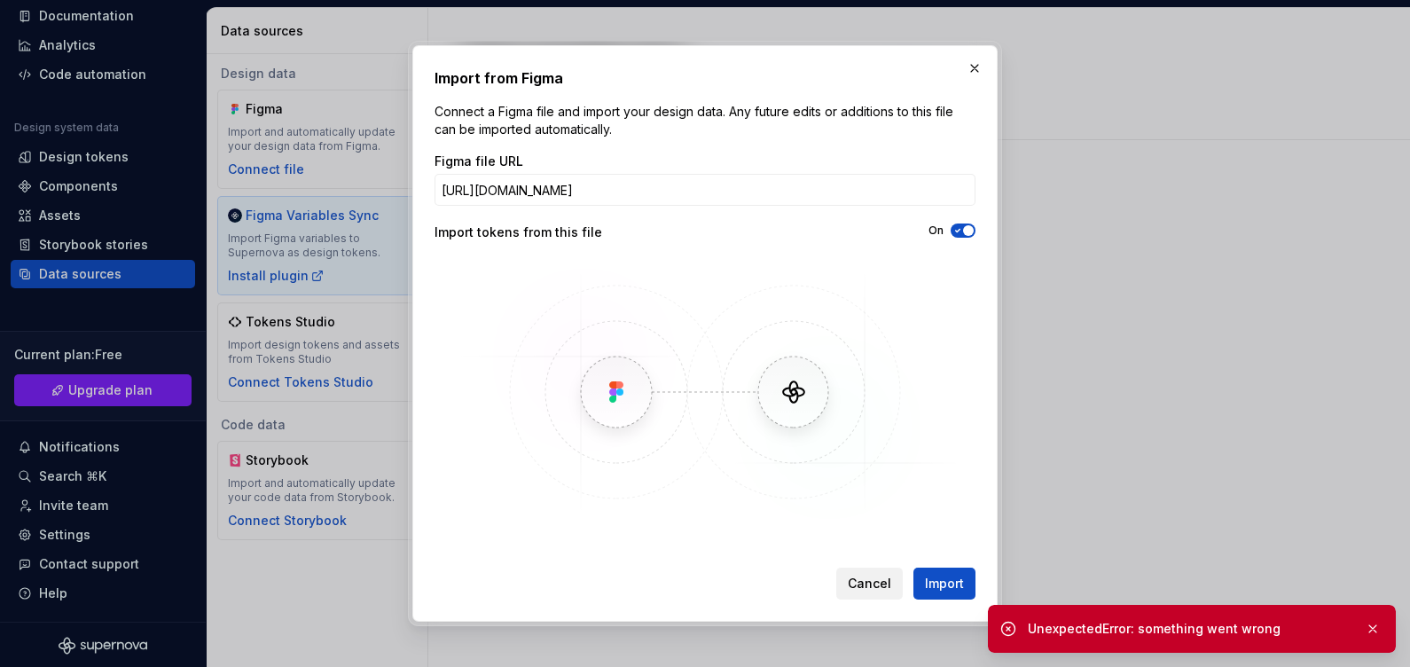 This screenshot has height=667, width=1410. What do you see at coordinates (705, 78) in the screenshot?
I see `h2: Import from Figma` at bounding box center [705, 78].